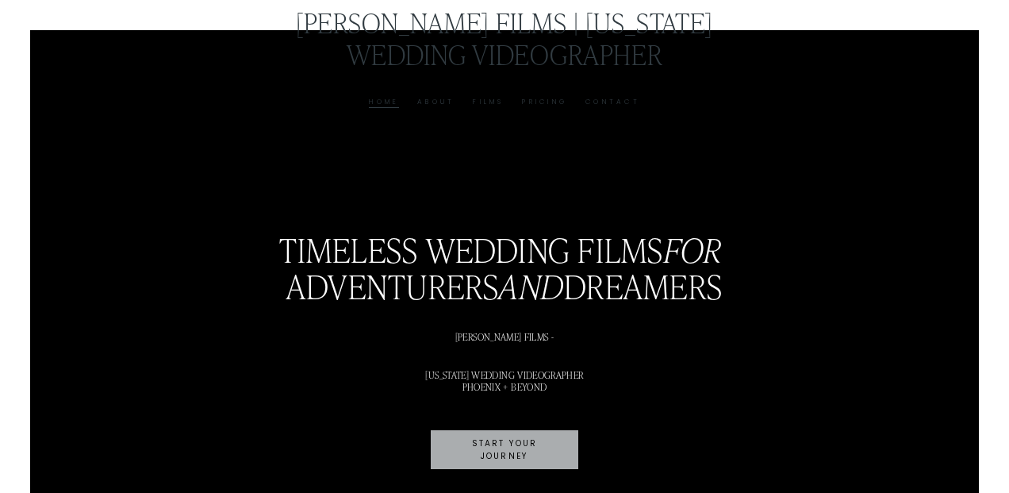 The height and width of the screenshot is (493, 1009). I want to click on em: for, so click(694, 249).